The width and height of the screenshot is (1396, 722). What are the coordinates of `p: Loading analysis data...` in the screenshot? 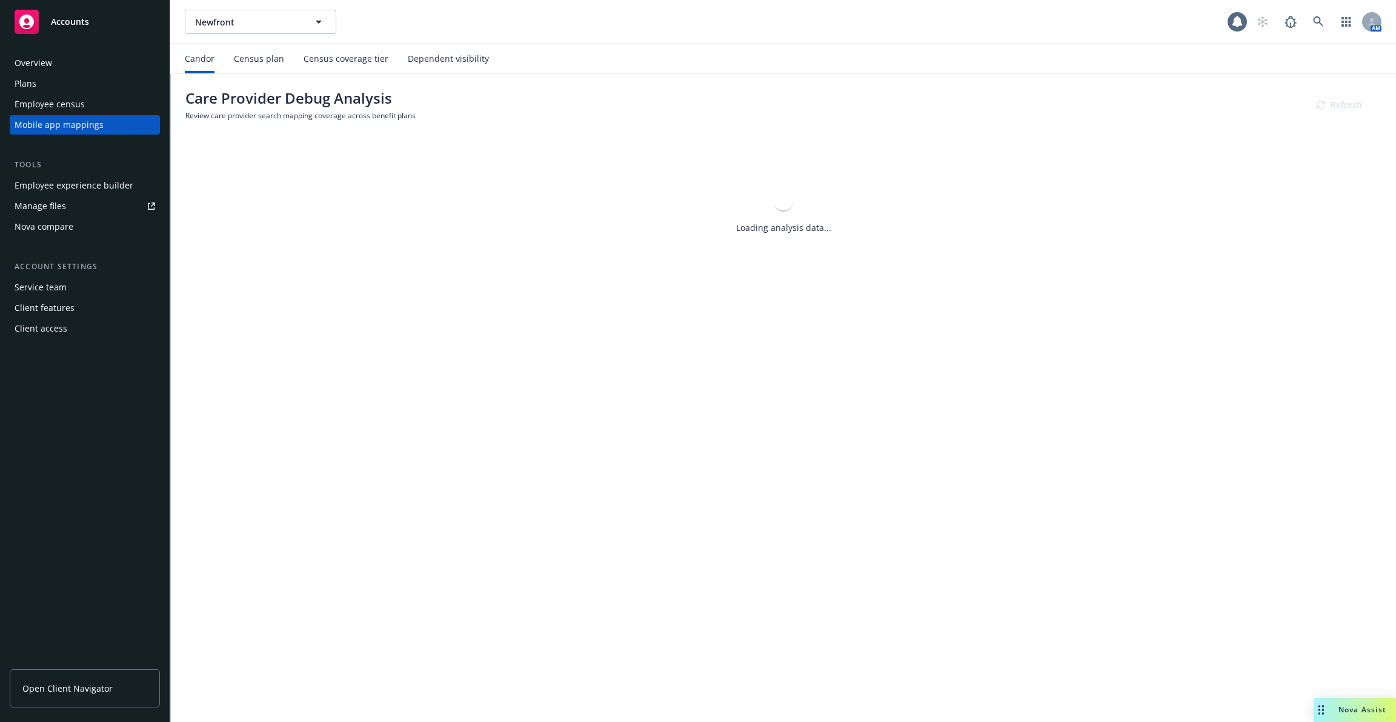 It's located at (784, 227).